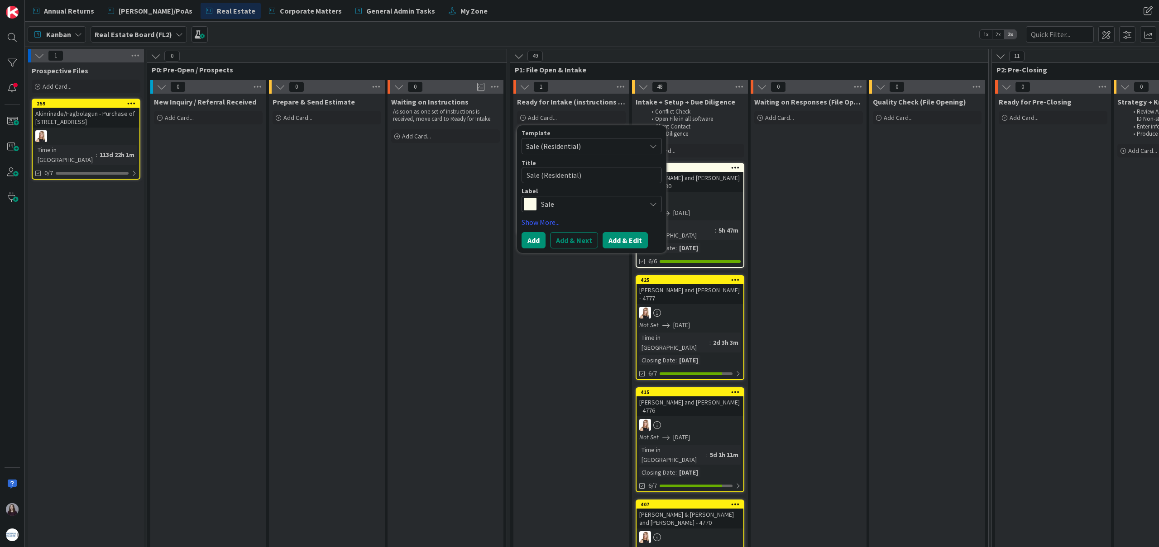 Image resolution: width=1159 pixels, height=547 pixels. What do you see at coordinates (536, 133) in the screenshot?
I see `span: Template` at bounding box center [536, 133].